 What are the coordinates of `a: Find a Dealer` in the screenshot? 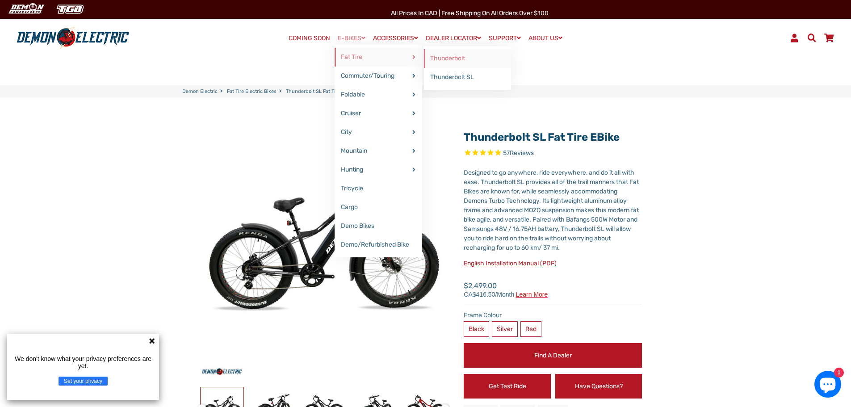 It's located at (553, 355).